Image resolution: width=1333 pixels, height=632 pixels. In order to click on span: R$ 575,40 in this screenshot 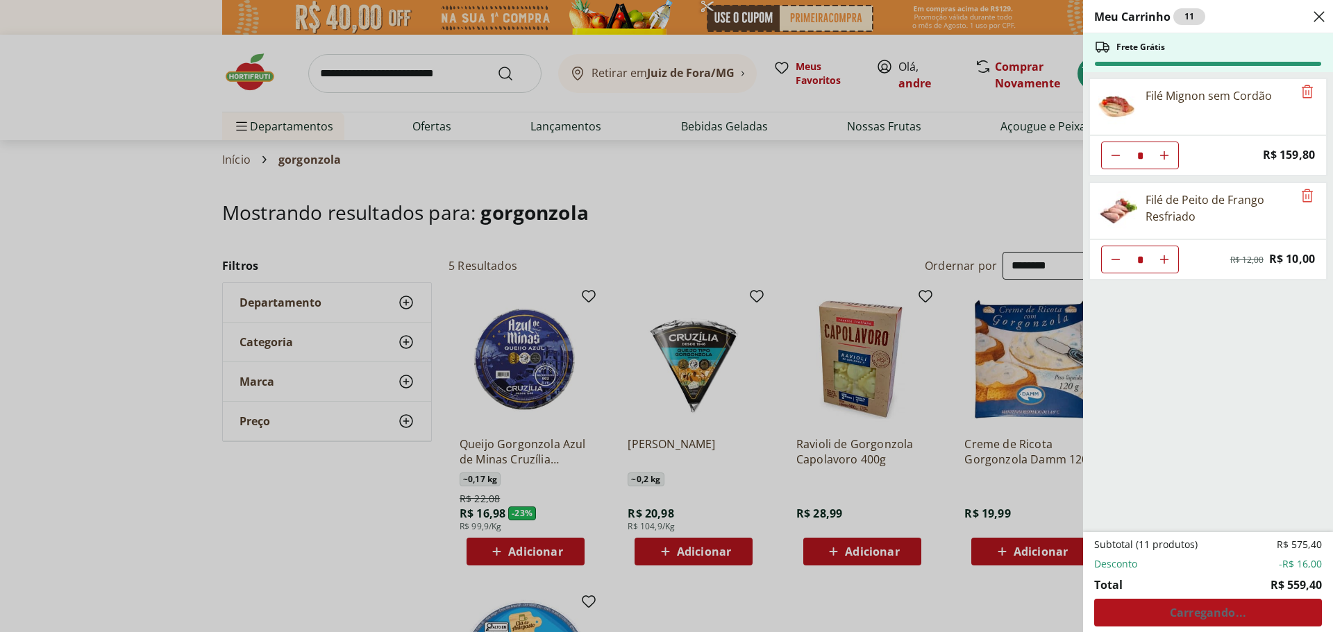, I will do `click(1299, 545)`.